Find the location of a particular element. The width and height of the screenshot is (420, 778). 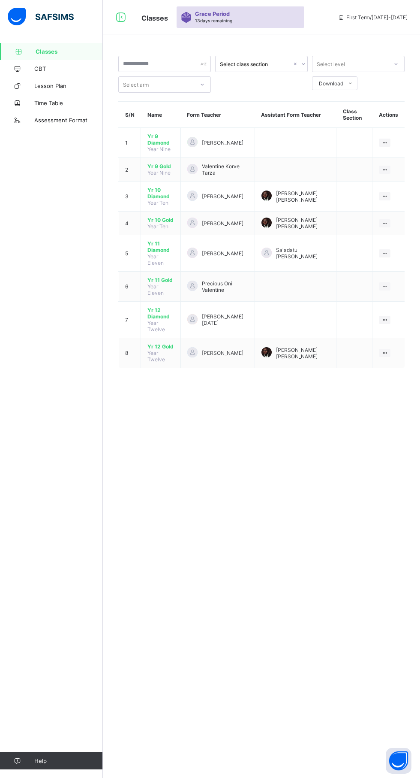

span: Yr 11 Diamond is located at coordinates (161, 247).